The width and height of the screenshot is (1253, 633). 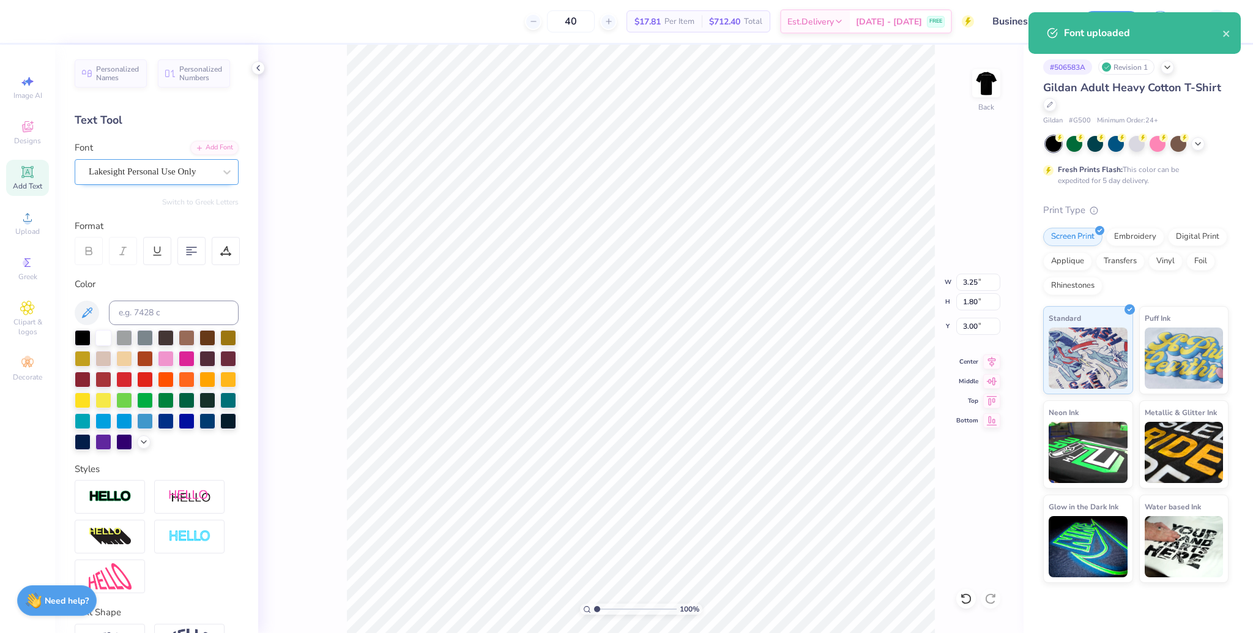 I want to click on img: Free Distort, so click(x=110, y=576).